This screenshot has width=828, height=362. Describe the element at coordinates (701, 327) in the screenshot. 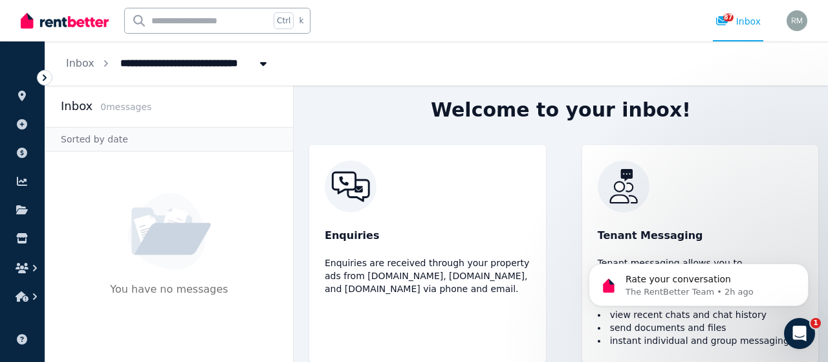

I see `li: send documents and files` at that location.